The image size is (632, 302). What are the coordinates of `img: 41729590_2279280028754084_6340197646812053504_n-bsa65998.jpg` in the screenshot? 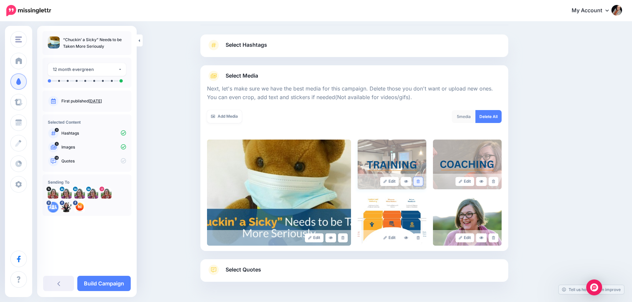 It's located at (66, 207).